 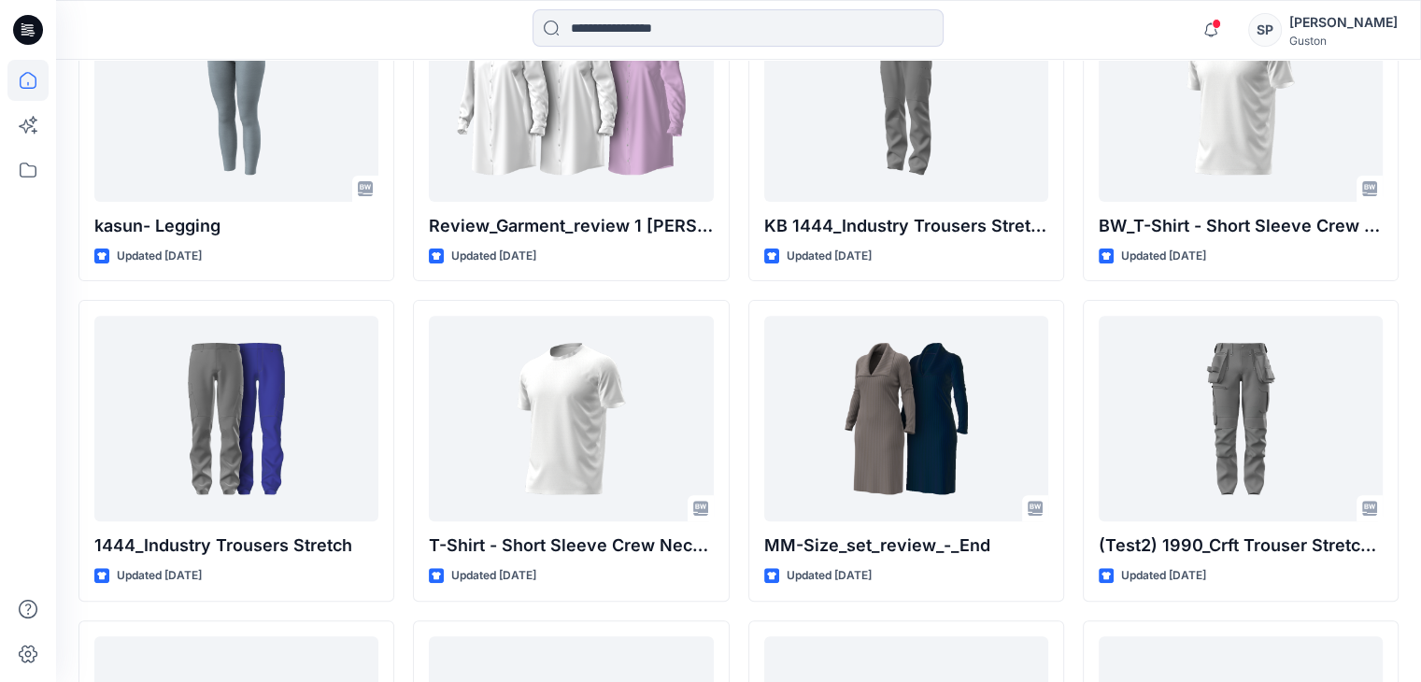 I want to click on p: (Test2) 1990_Crft Trouser Stretch HTP KP X1900, so click(x=1241, y=546).